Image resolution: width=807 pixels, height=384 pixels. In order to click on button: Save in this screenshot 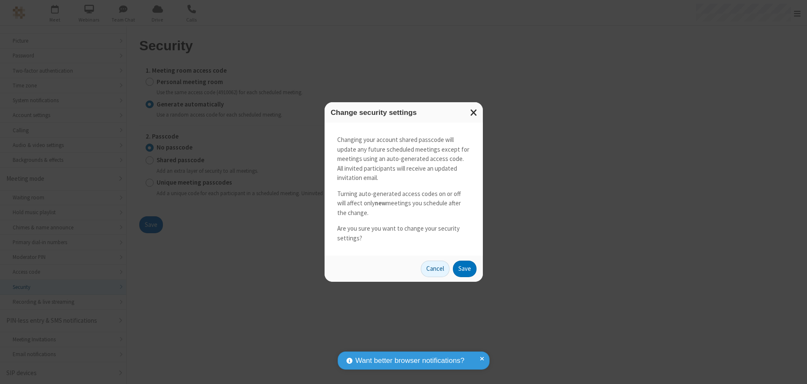, I will do `click(465, 269)`.